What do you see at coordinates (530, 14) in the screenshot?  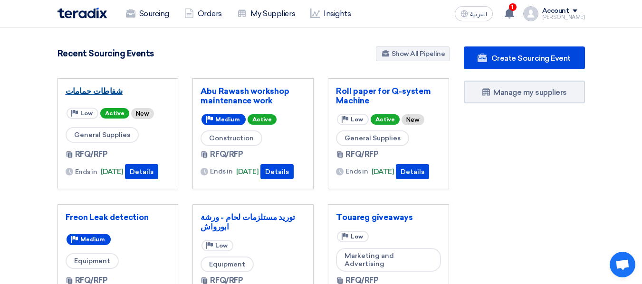 I see `img: profile_test.png` at bounding box center [530, 14].